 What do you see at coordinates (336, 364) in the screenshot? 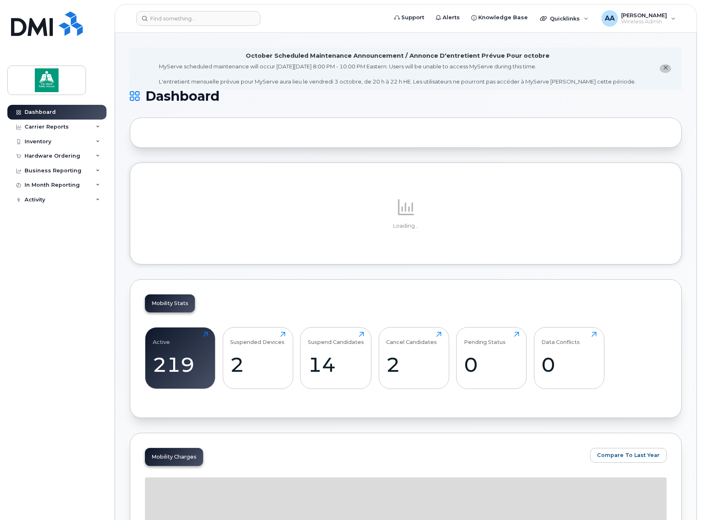
I see `div: 14` at bounding box center [336, 364].